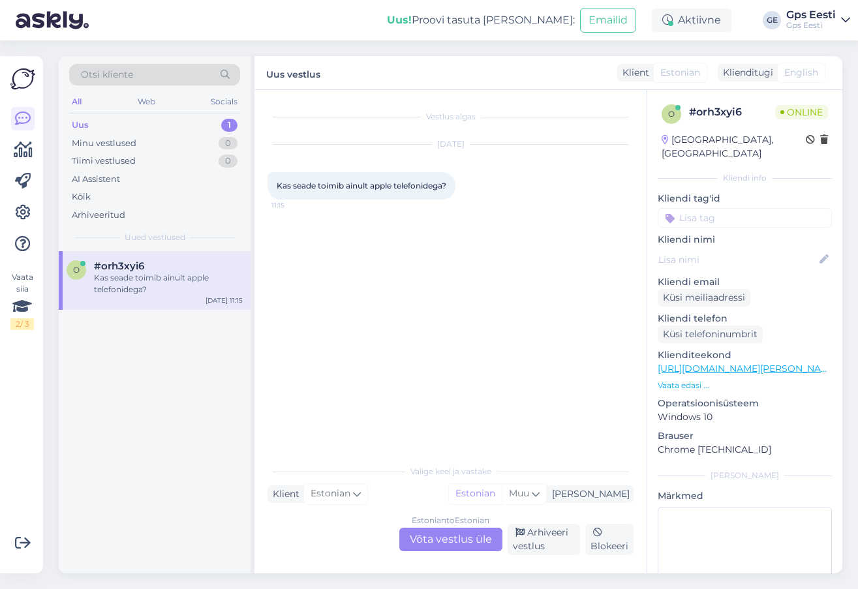  Describe the element at coordinates (745, 417) in the screenshot. I see `p: Windows 10` at that location.